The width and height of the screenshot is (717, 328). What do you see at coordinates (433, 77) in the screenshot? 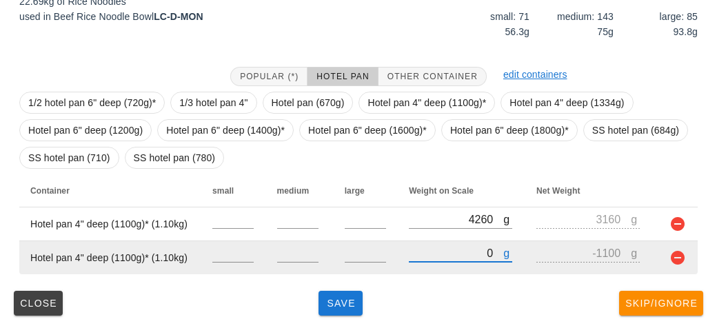
I see `span: Other Container` at bounding box center [433, 77].